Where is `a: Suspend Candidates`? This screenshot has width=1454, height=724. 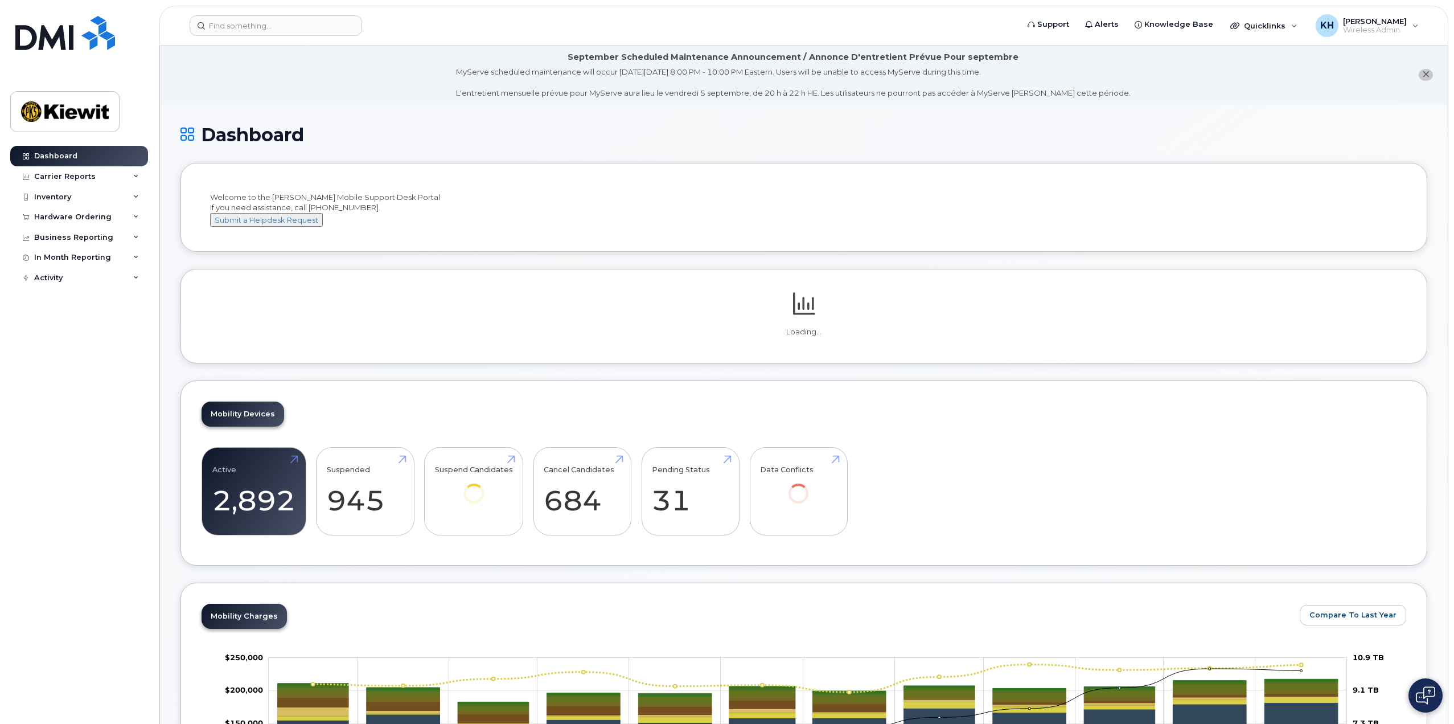
a: Suspend Candidates is located at coordinates (474, 486).